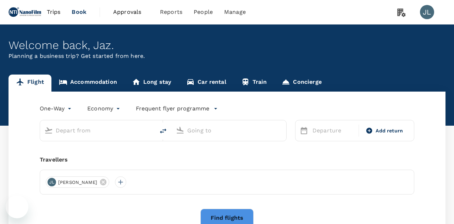 The height and width of the screenshot is (224, 454). Describe the element at coordinates (229, 130) in the screenshot. I see `input: Going to` at that location.